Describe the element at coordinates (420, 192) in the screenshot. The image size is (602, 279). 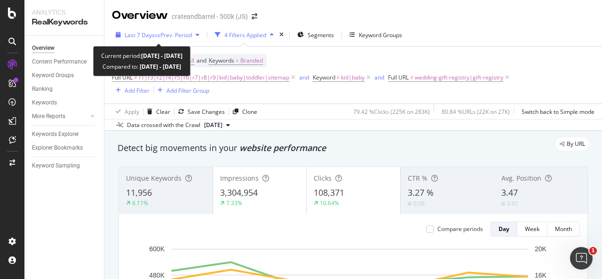
I see `span: 3.27 %` at that location.